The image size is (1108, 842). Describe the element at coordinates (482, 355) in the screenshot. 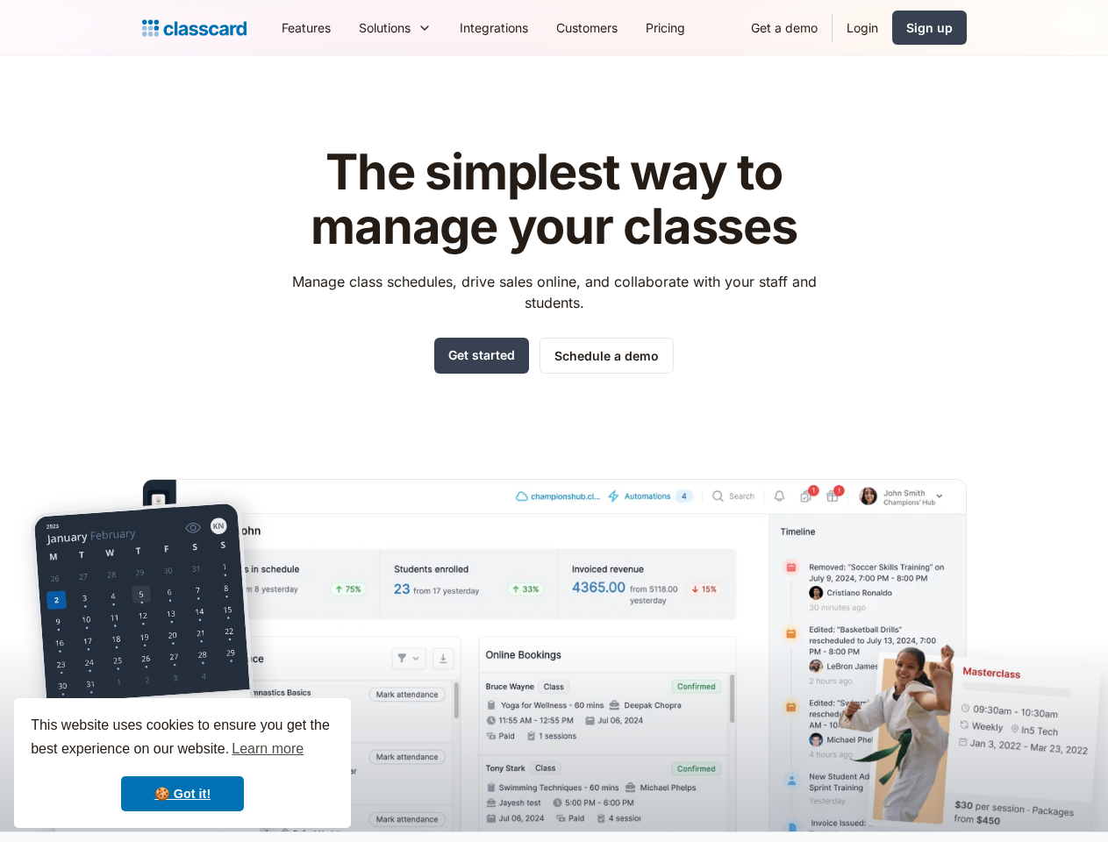

I see `a: Get started` at that location.